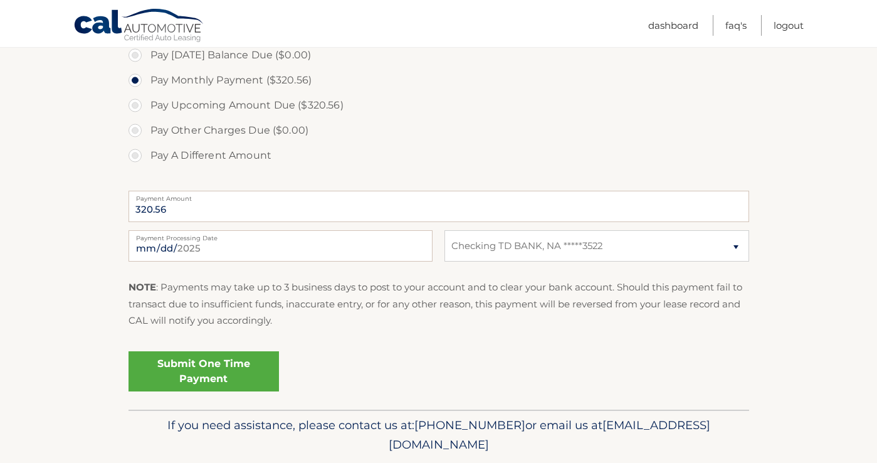 The height and width of the screenshot is (463, 877). I want to click on input: Payment Date, so click(280, 246).